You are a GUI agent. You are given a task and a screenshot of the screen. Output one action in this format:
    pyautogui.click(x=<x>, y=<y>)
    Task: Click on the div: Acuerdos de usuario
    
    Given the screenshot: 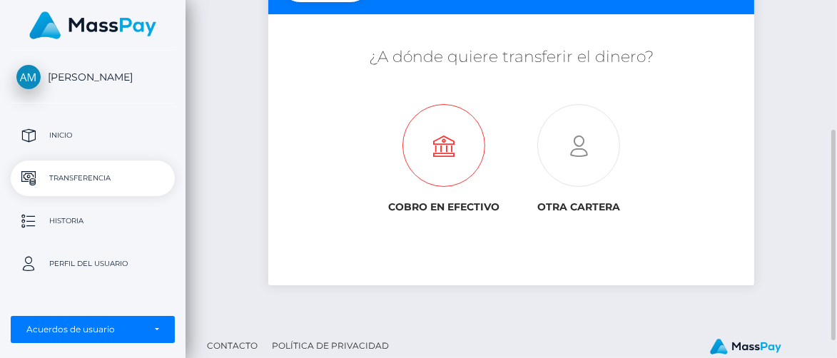 What is the action you would take?
    pyautogui.click(x=85, y=329)
    